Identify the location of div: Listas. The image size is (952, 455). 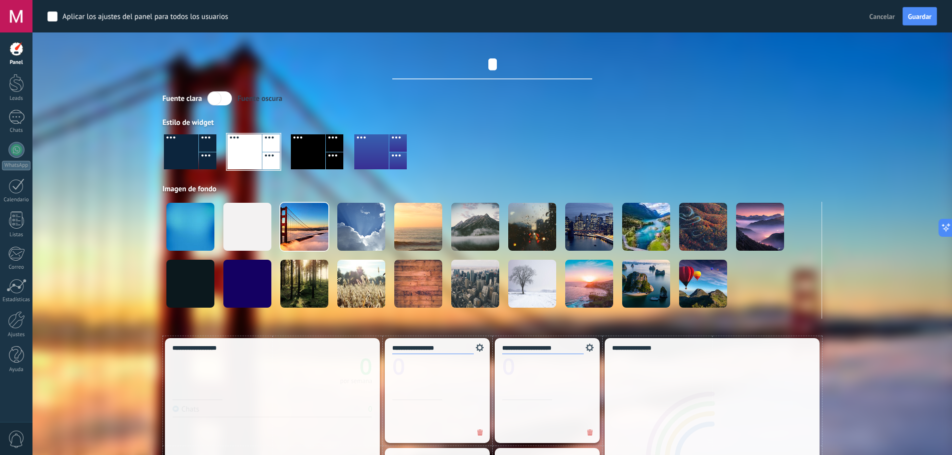
(16, 235).